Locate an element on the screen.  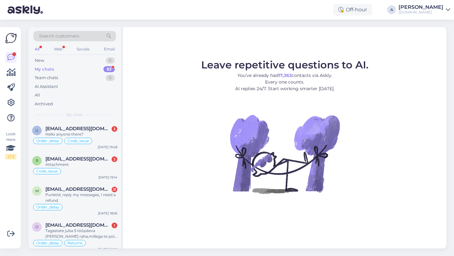
span: uleesment@gmail.com is located at coordinates (78, 129).